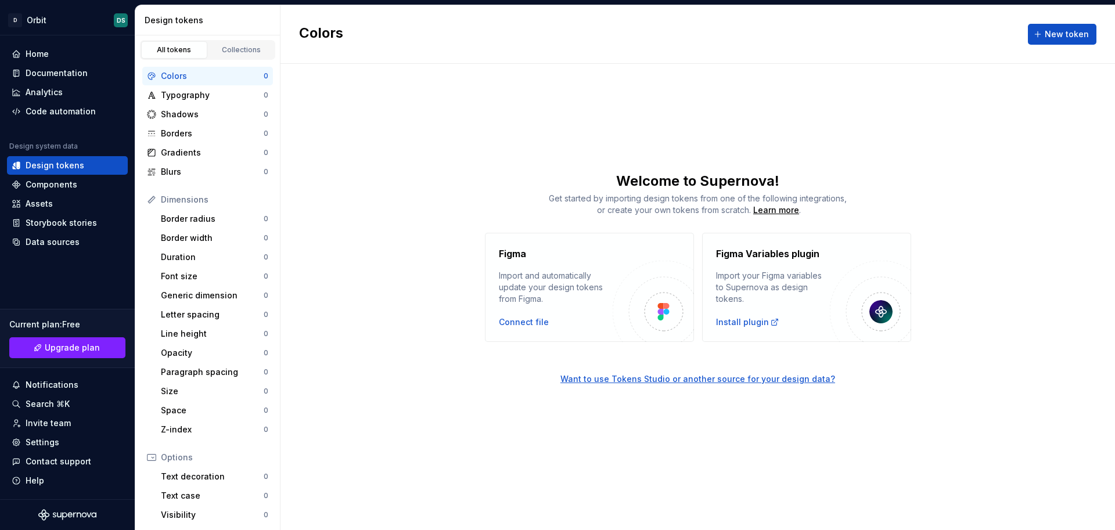  What do you see at coordinates (67, 204) in the screenshot?
I see `a: Assets` at bounding box center [67, 204].